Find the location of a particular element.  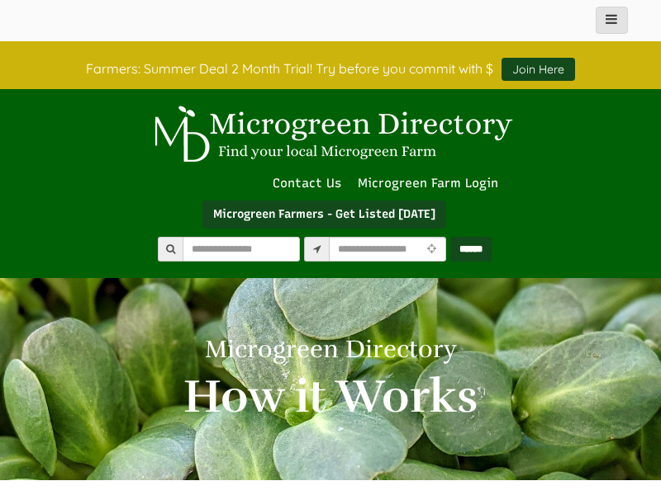

i: Use Current Location is located at coordinates (431, 249).